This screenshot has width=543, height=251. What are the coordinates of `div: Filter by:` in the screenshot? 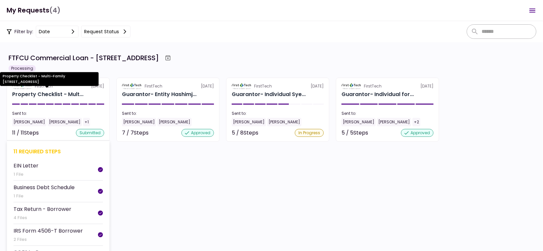 It's located at (68, 32).